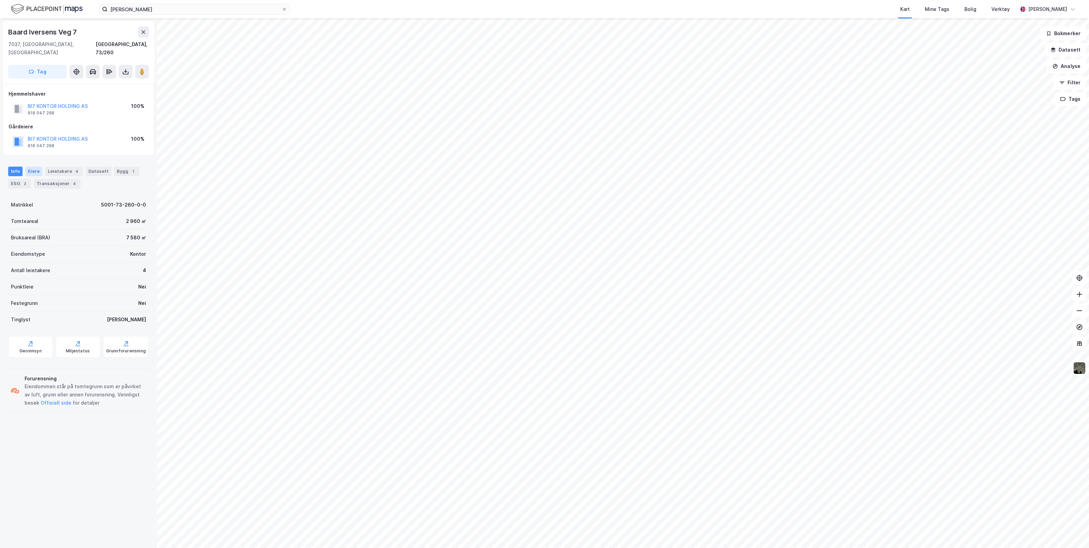 This screenshot has height=548, width=1089. I want to click on div: Punktleie, so click(22, 287).